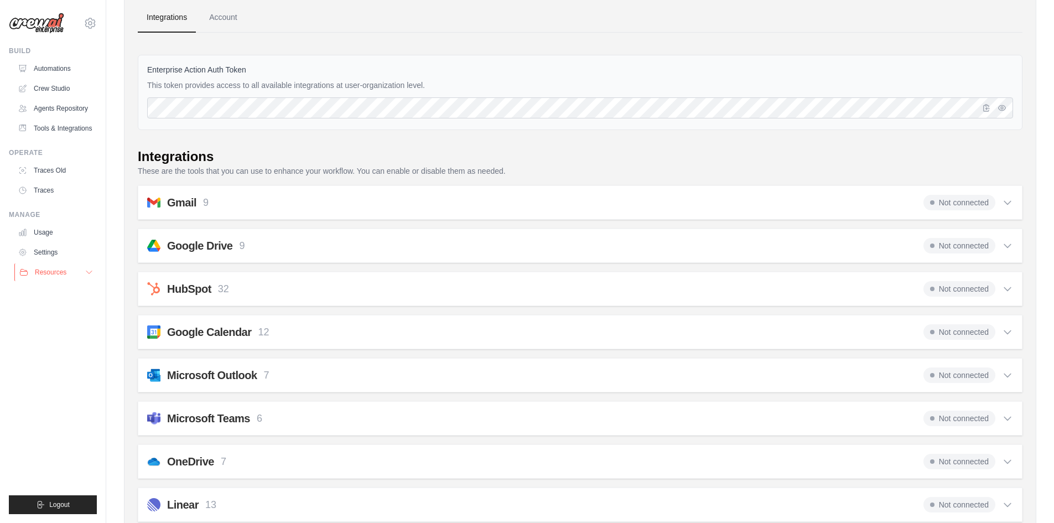 The image size is (1054, 523). Describe the element at coordinates (580, 85) in the screenshot. I see `p: This token provides access to all available integrations at user-organization level.` at that location.